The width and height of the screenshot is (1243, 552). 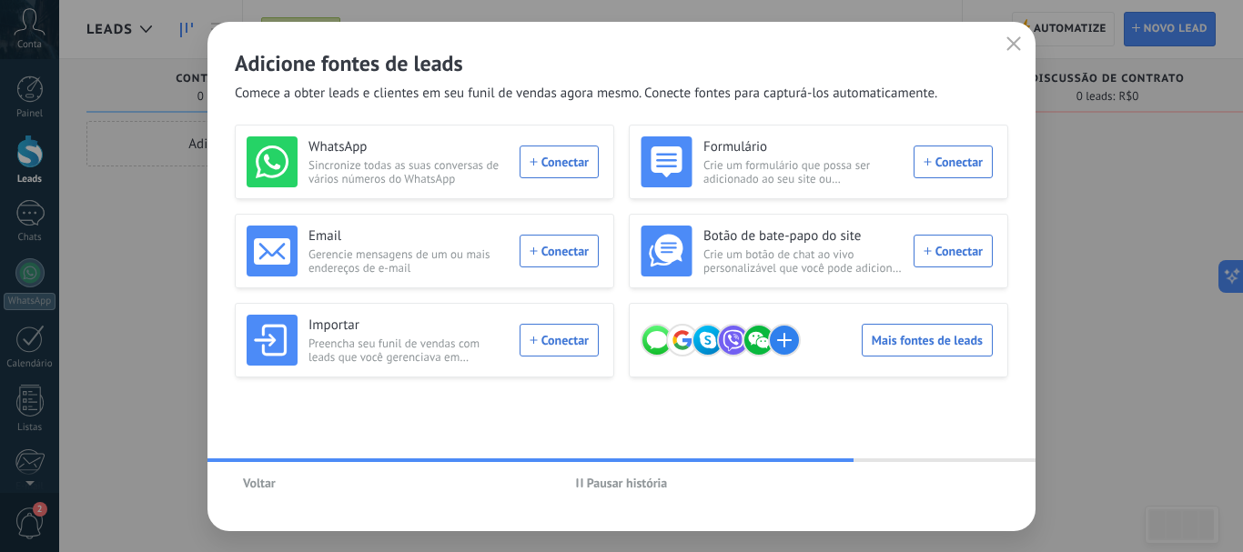 What do you see at coordinates (803, 237) in the screenshot?
I see `h3: Botão de bate-papo do site` at bounding box center [803, 237].